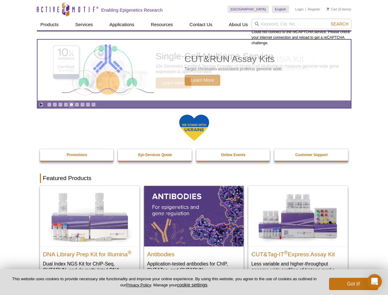  I want to click on a: About Us, so click(238, 25).